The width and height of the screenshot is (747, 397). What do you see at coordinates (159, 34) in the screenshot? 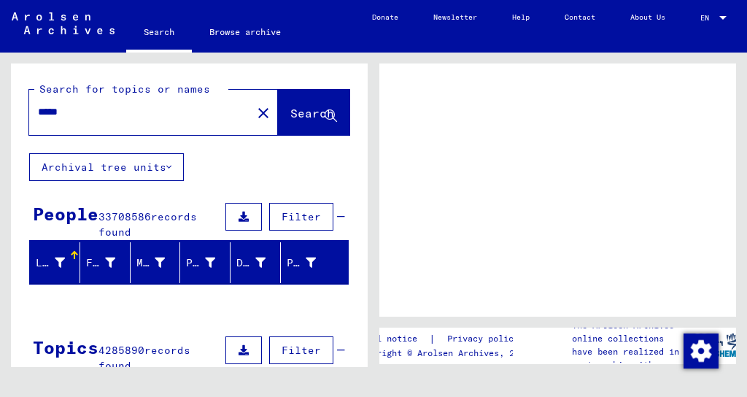
I see `a: Search` at bounding box center [159, 34].